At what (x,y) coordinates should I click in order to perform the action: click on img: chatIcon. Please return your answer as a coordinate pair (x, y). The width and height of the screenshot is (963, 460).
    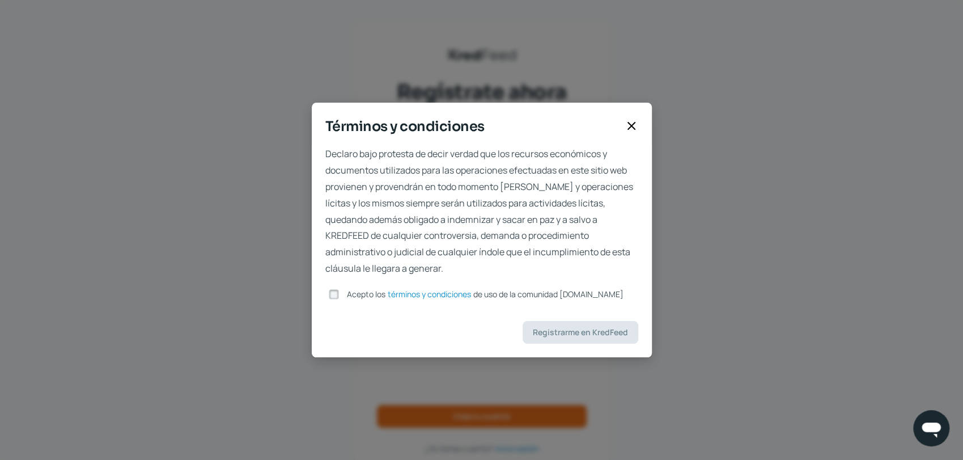
    Looking at the image, I should click on (931, 428).